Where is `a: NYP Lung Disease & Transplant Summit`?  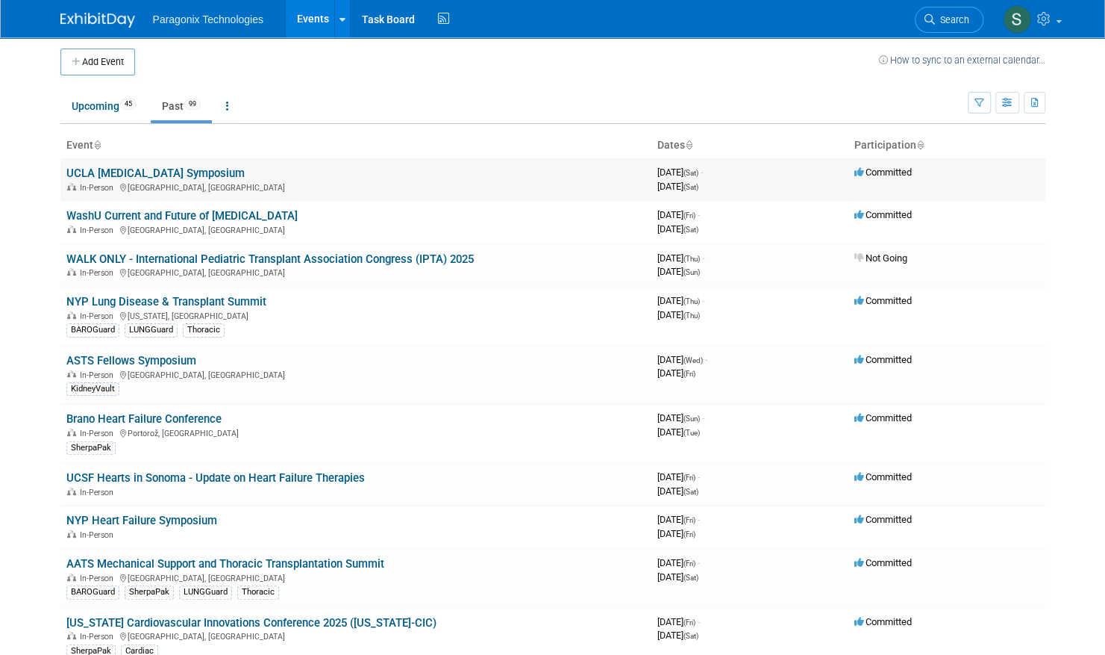 a: NYP Lung Disease & Transplant Summit is located at coordinates (166, 302).